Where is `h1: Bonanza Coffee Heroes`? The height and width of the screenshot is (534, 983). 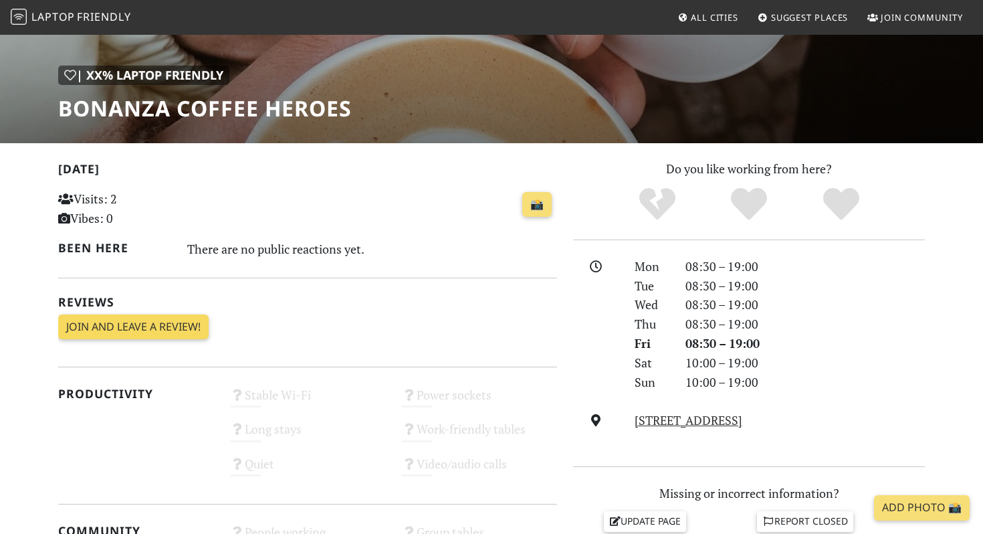
h1: Bonanza Coffee Heroes is located at coordinates (205, 108).